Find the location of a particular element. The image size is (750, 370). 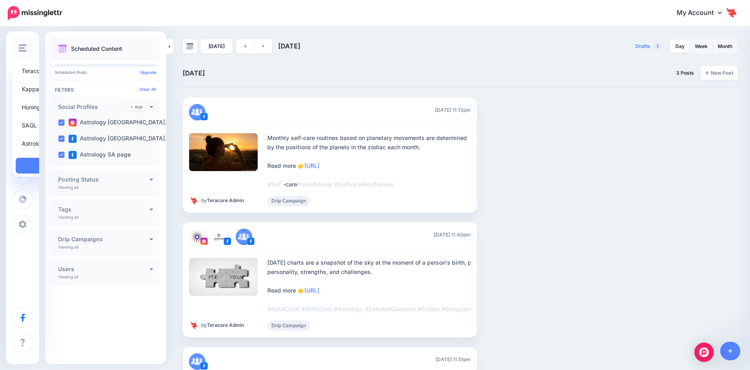

span: #mindfulness is located at coordinates (314, 184).